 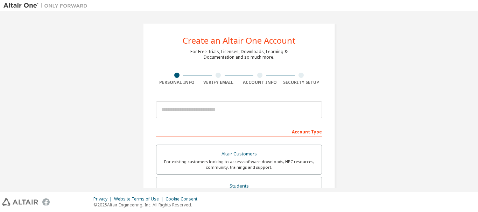 What do you see at coordinates (46, 202) in the screenshot?
I see `img: facebook.svg` at bounding box center [46, 202].